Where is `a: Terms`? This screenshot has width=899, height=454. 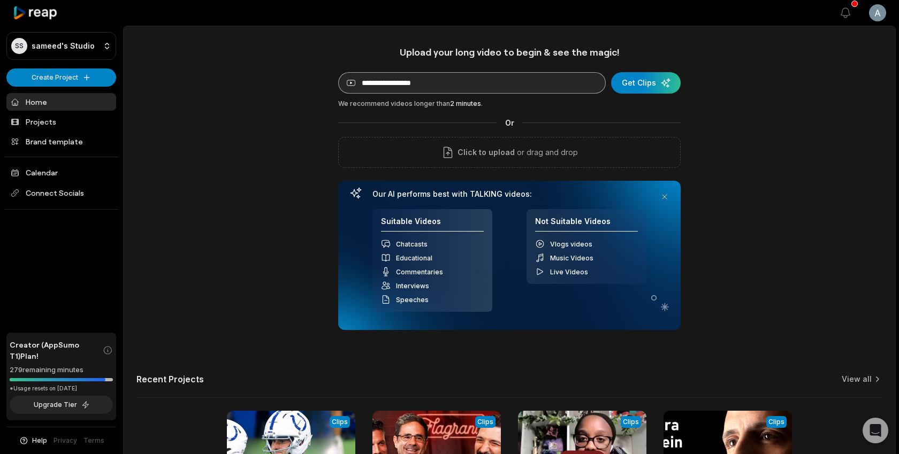 a: Terms is located at coordinates (94, 441).